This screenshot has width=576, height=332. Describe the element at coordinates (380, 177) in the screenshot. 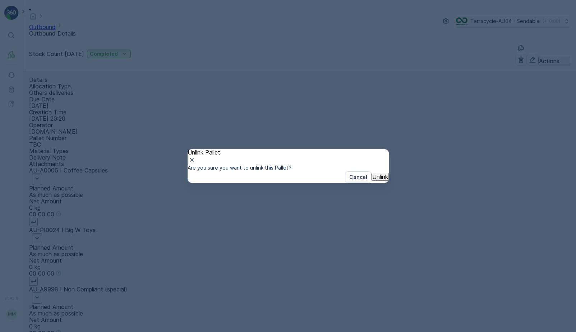

I see `p: Unlink` at that location.